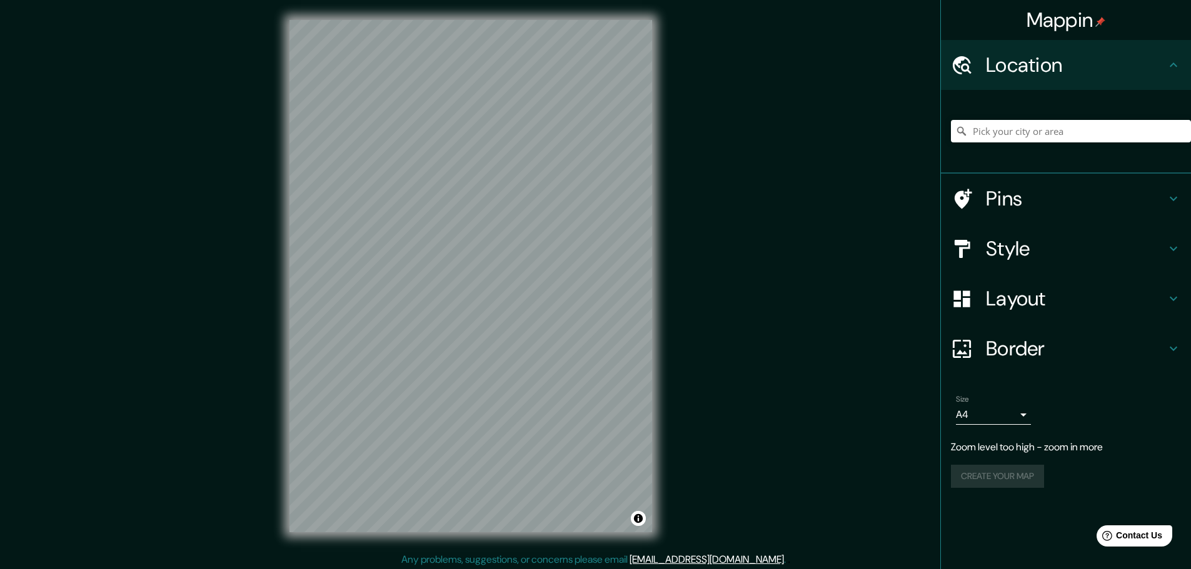 Image resolution: width=1191 pixels, height=569 pixels. What do you see at coordinates (1100, 22) in the screenshot?
I see `img: pin-icon.png` at bounding box center [1100, 22].